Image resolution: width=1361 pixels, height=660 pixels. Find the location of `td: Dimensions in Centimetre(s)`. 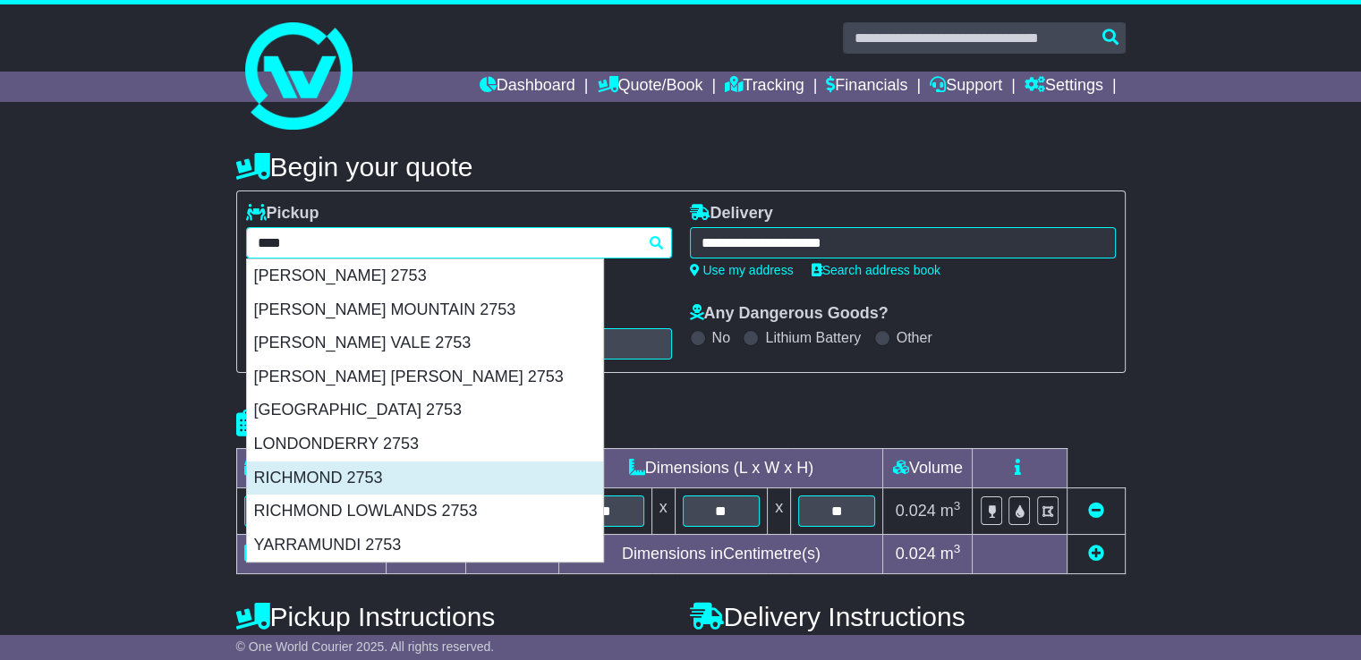

td: Dimensions in Centimetre(s) is located at coordinates (721, 554).